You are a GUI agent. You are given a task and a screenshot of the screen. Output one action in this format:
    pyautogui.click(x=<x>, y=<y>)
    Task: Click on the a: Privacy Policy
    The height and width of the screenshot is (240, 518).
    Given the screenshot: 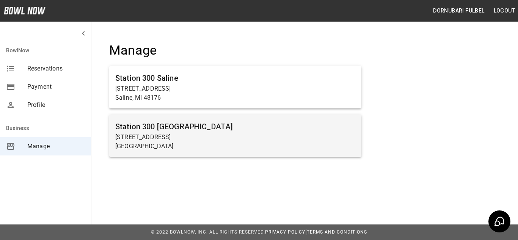 What is the action you would take?
    pyautogui.click(x=285, y=232)
    